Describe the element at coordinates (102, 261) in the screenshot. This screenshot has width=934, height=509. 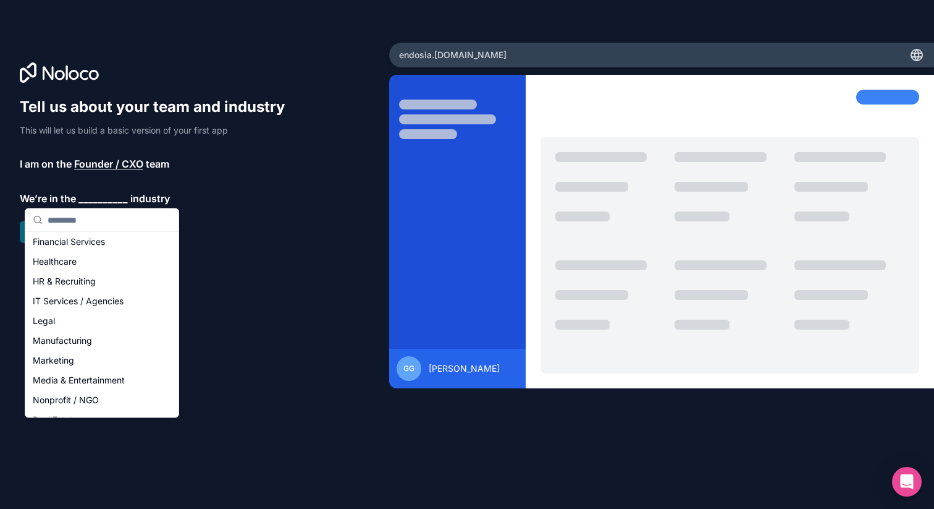
I see `div: Healthcare` at that location.